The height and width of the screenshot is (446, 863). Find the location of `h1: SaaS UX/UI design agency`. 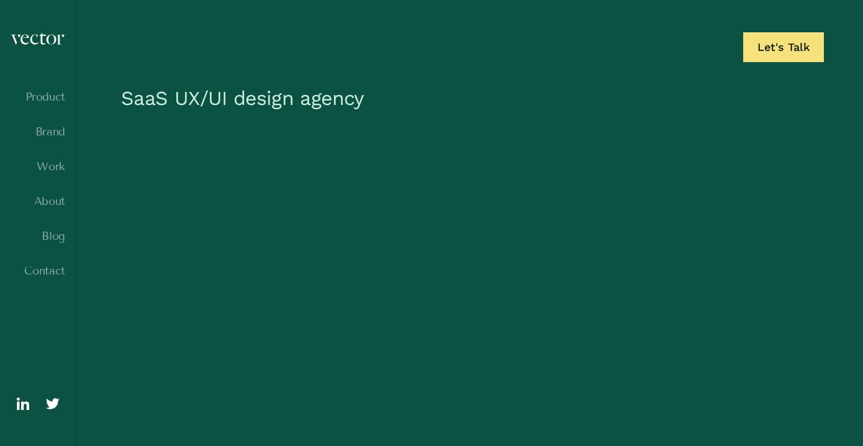

h1: SaaS UX/UI design agency is located at coordinates (469, 101).